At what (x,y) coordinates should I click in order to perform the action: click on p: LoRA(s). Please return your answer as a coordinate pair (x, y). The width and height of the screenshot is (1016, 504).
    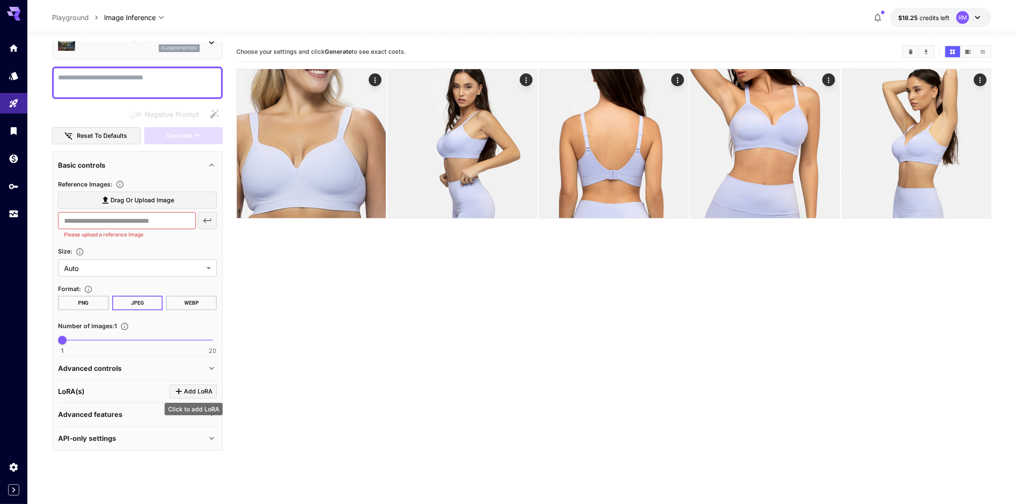
    Looking at the image, I should click on (71, 391).